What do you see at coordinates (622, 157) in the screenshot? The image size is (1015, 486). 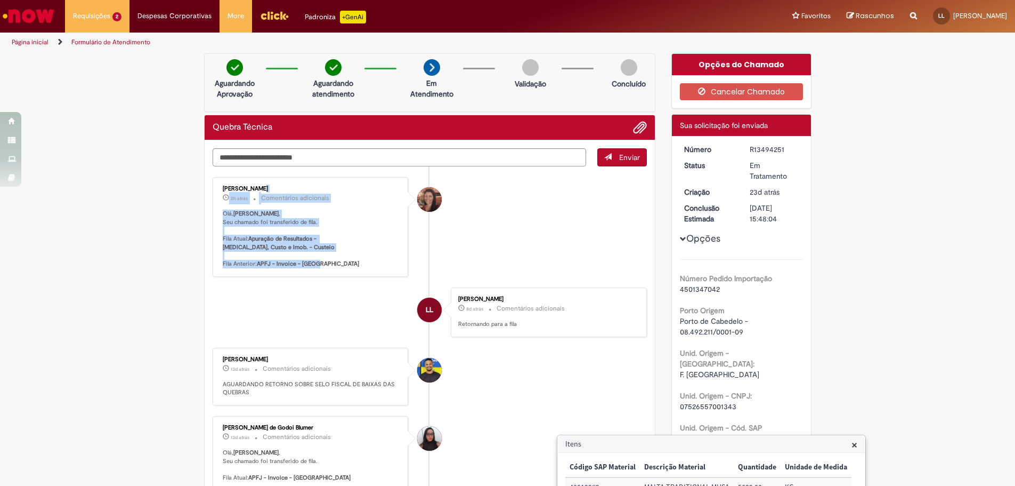 I see `button: Enviar` at bounding box center [622, 157].